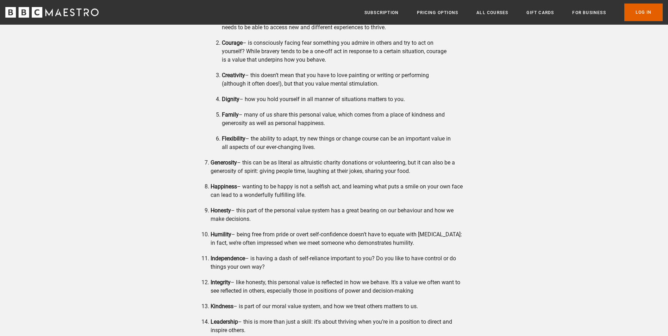 The image size is (668, 336). What do you see at coordinates (231, 99) in the screenshot?
I see `strong: Dignity` at bounding box center [231, 99].